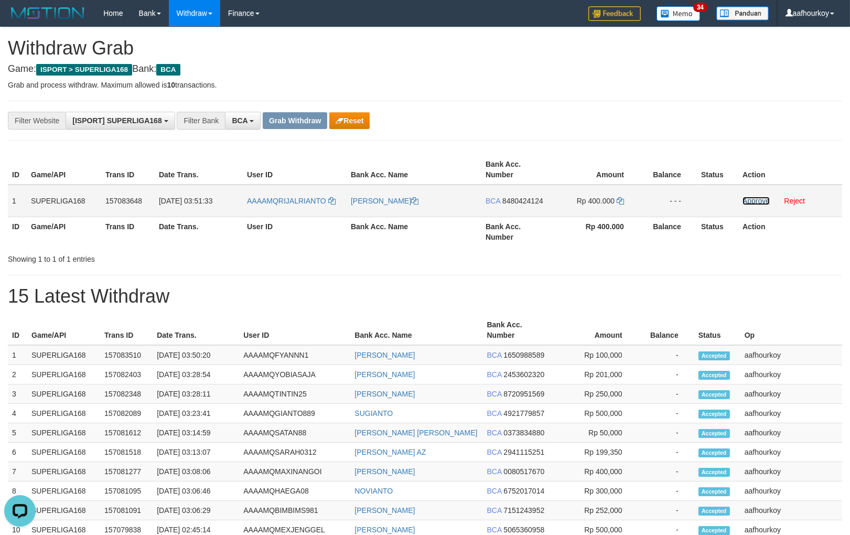  What do you see at coordinates (295, 491) in the screenshot?
I see `td: AAAAMQHAEGA08` at bounding box center [295, 491].